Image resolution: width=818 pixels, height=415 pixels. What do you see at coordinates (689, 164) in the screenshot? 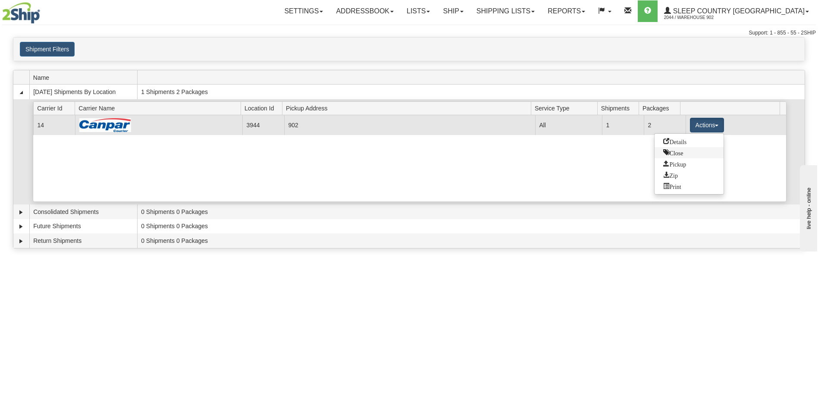
I see `a: Request a carrier pickup` at bounding box center [689, 164].